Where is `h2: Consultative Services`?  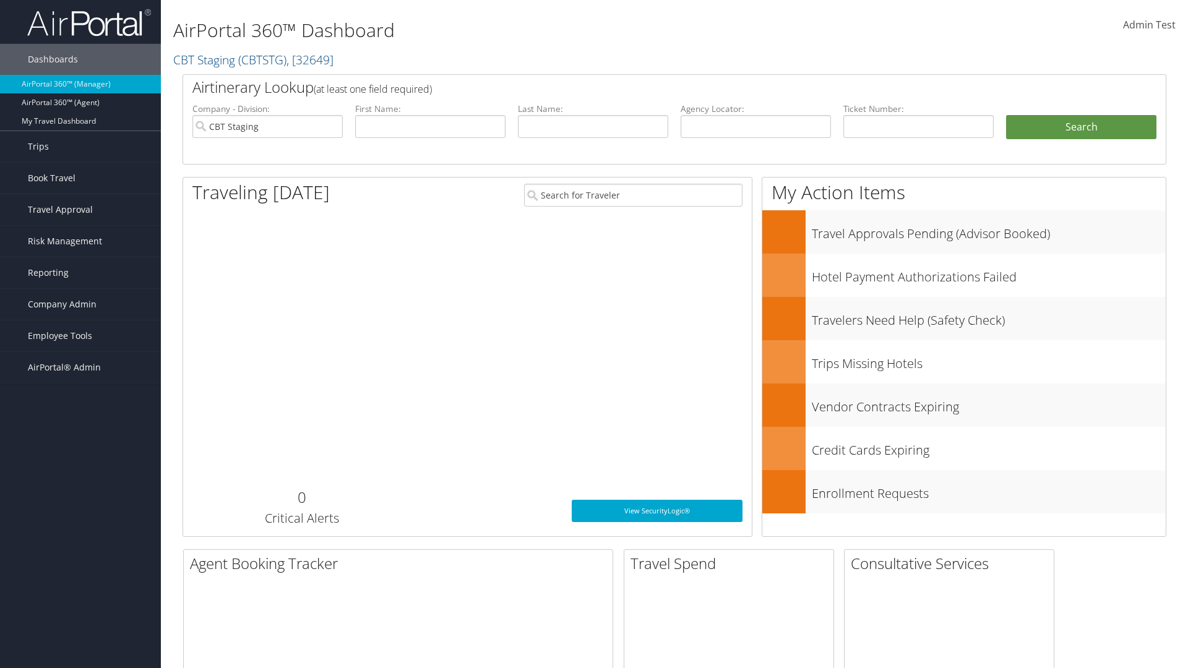 h2: Consultative Services is located at coordinates (952, 563).